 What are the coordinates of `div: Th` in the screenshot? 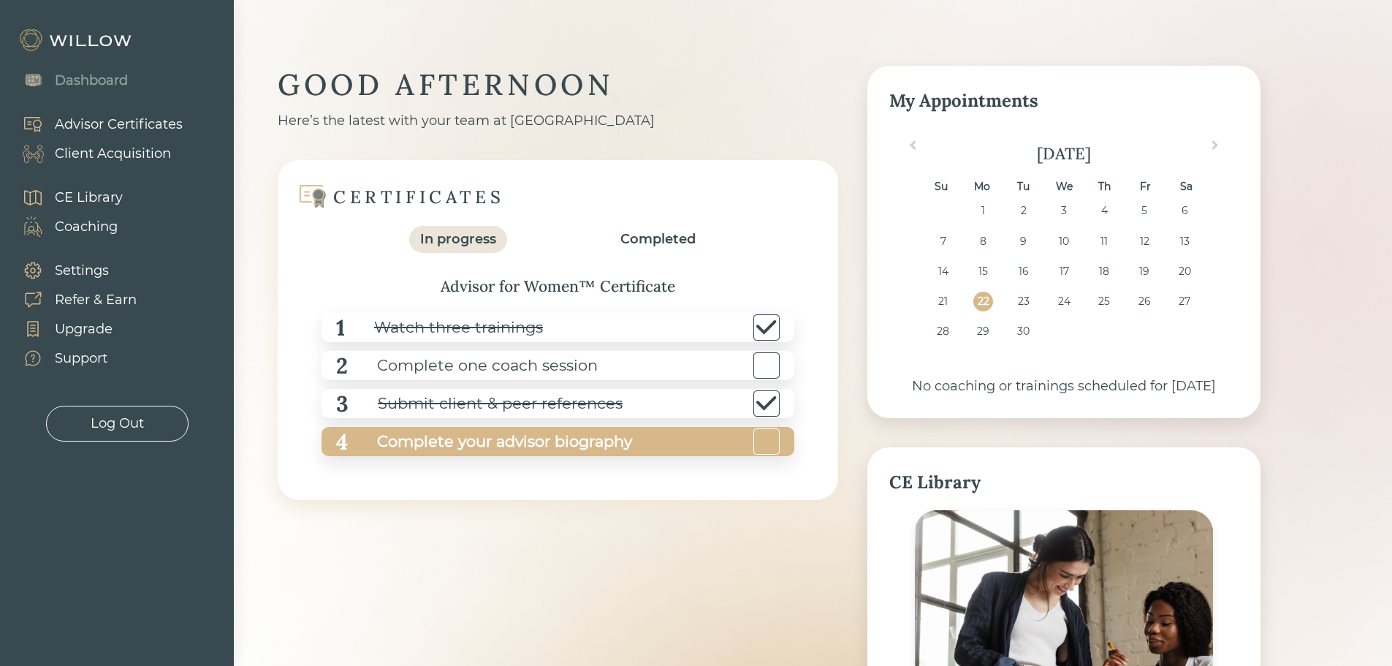 It's located at (1104, 186).